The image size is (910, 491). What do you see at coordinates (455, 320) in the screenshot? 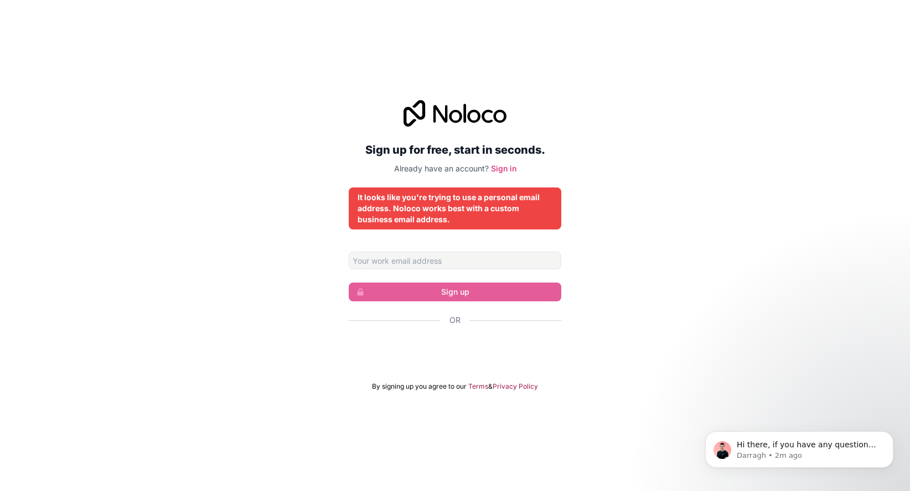
I see `span: Or` at bounding box center [455, 320].